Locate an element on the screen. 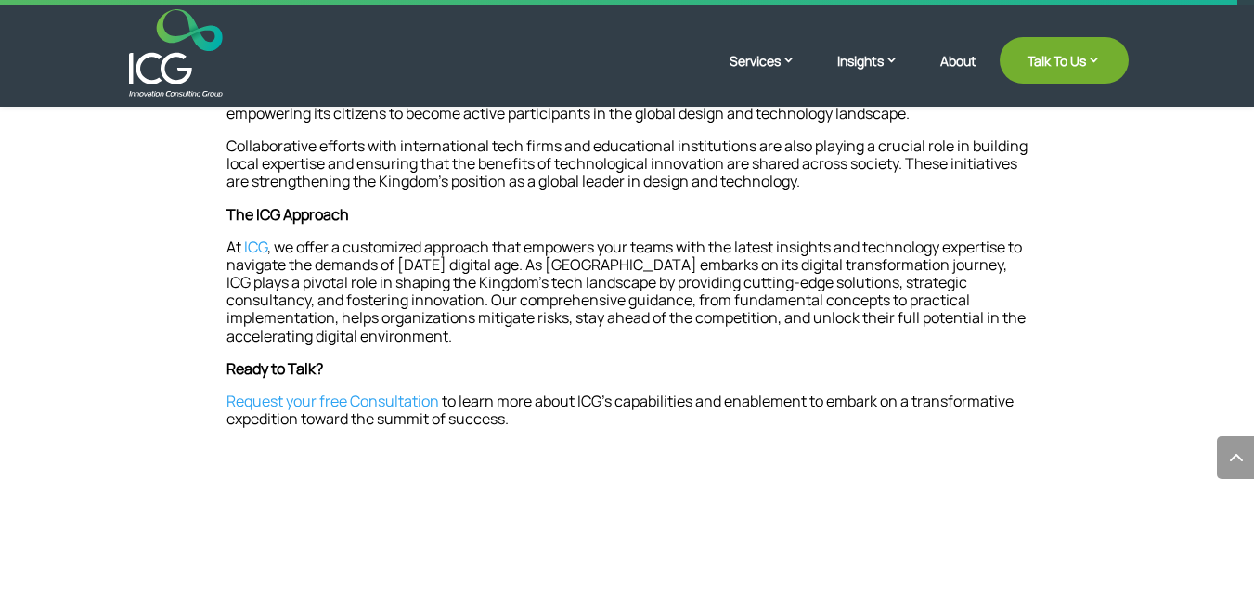 The width and height of the screenshot is (1254, 595). a: Request your free Consultation is located at coordinates (332, 401).